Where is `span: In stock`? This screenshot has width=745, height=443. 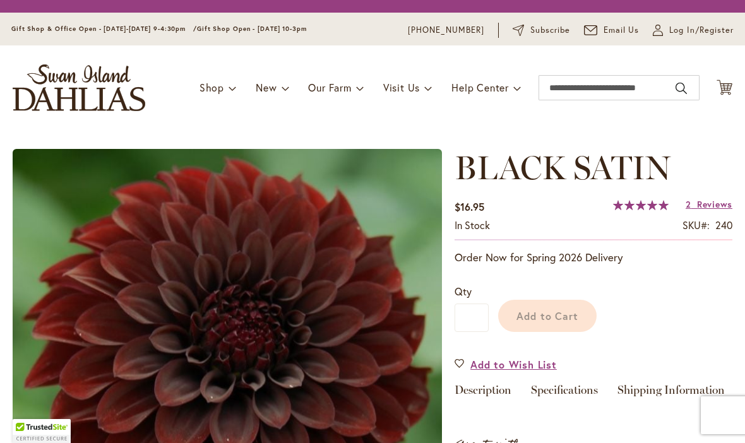 span: In stock is located at coordinates (473, 225).